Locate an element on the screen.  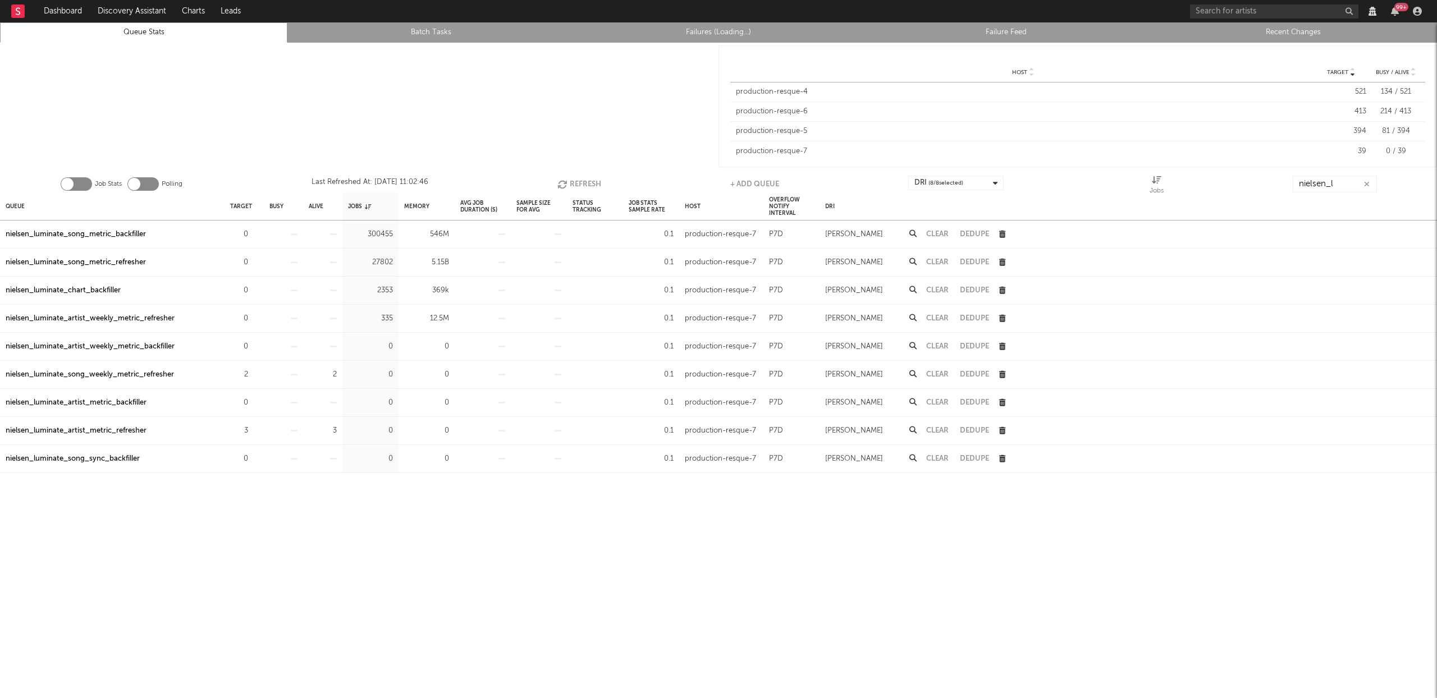
a: Failure Feed is located at coordinates (1006, 33).